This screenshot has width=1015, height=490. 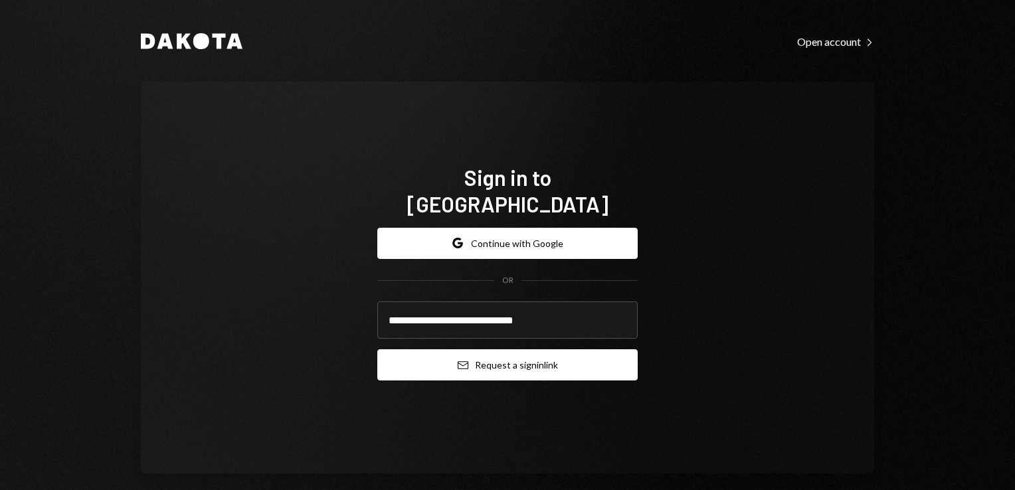 What do you see at coordinates (508, 280) in the screenshot?
I see `div: OR` at bounding box center [508, 280].